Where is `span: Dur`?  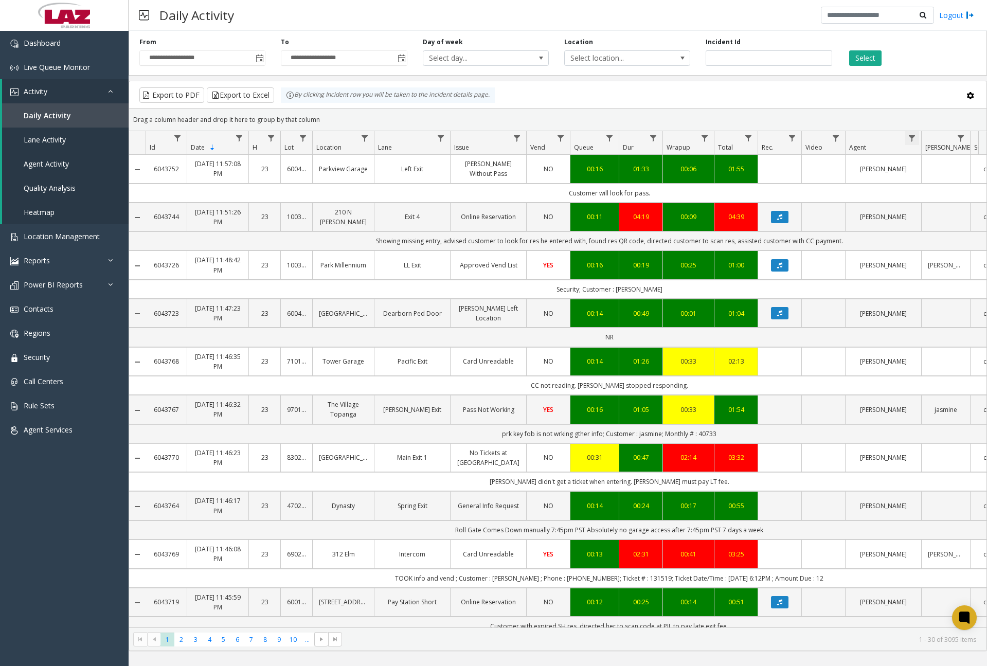 span: Dur is located at coordinates (628, 147).